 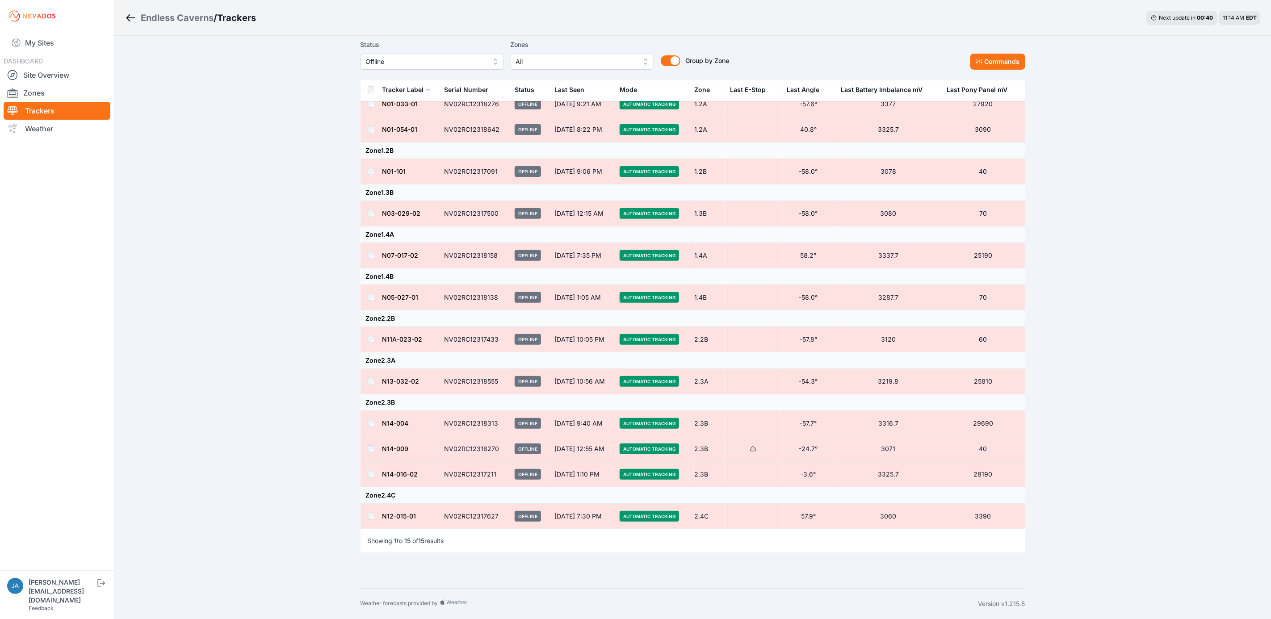 I want to click on div: Serial Number, so click(x=466, y=90).